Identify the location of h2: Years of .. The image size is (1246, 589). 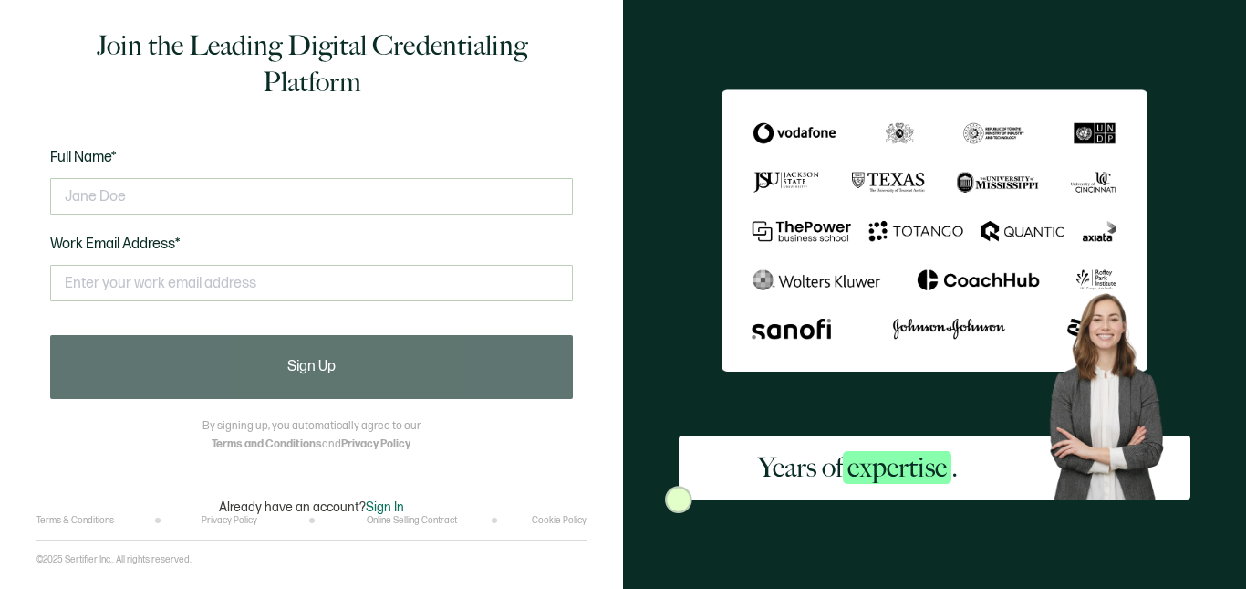
(858, 467).